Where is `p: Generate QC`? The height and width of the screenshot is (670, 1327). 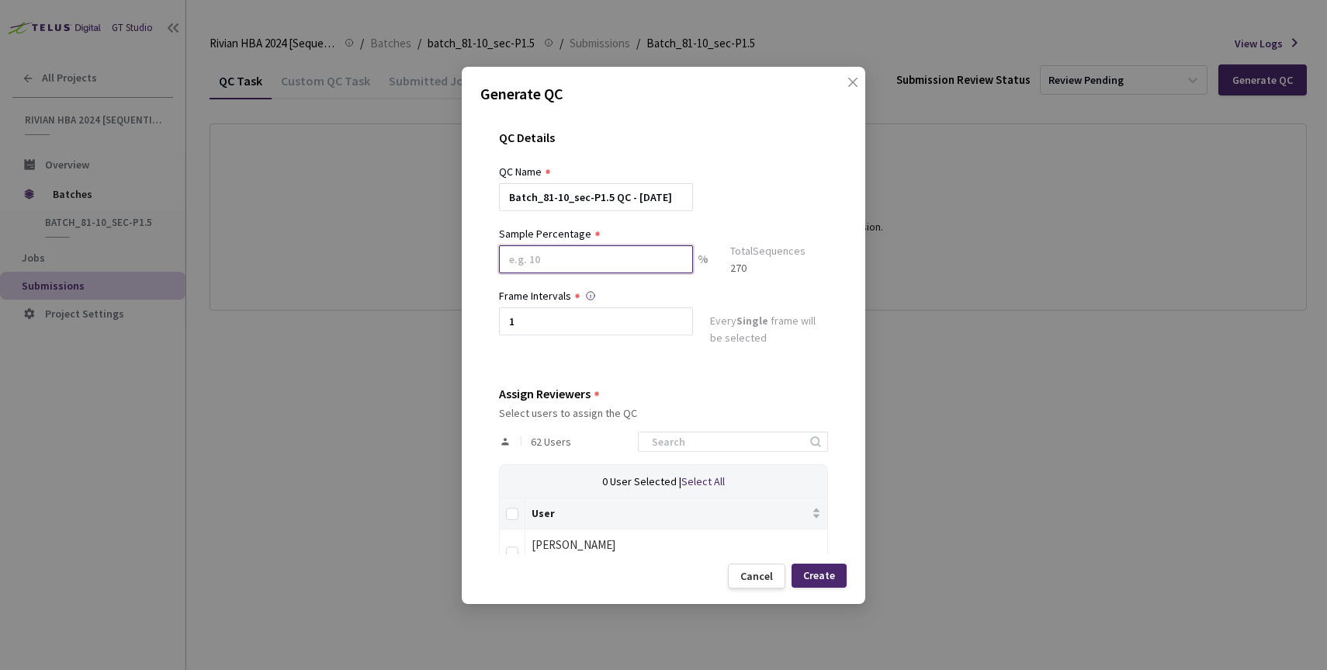
p: Generate QC is located at coordinates (664, 94).